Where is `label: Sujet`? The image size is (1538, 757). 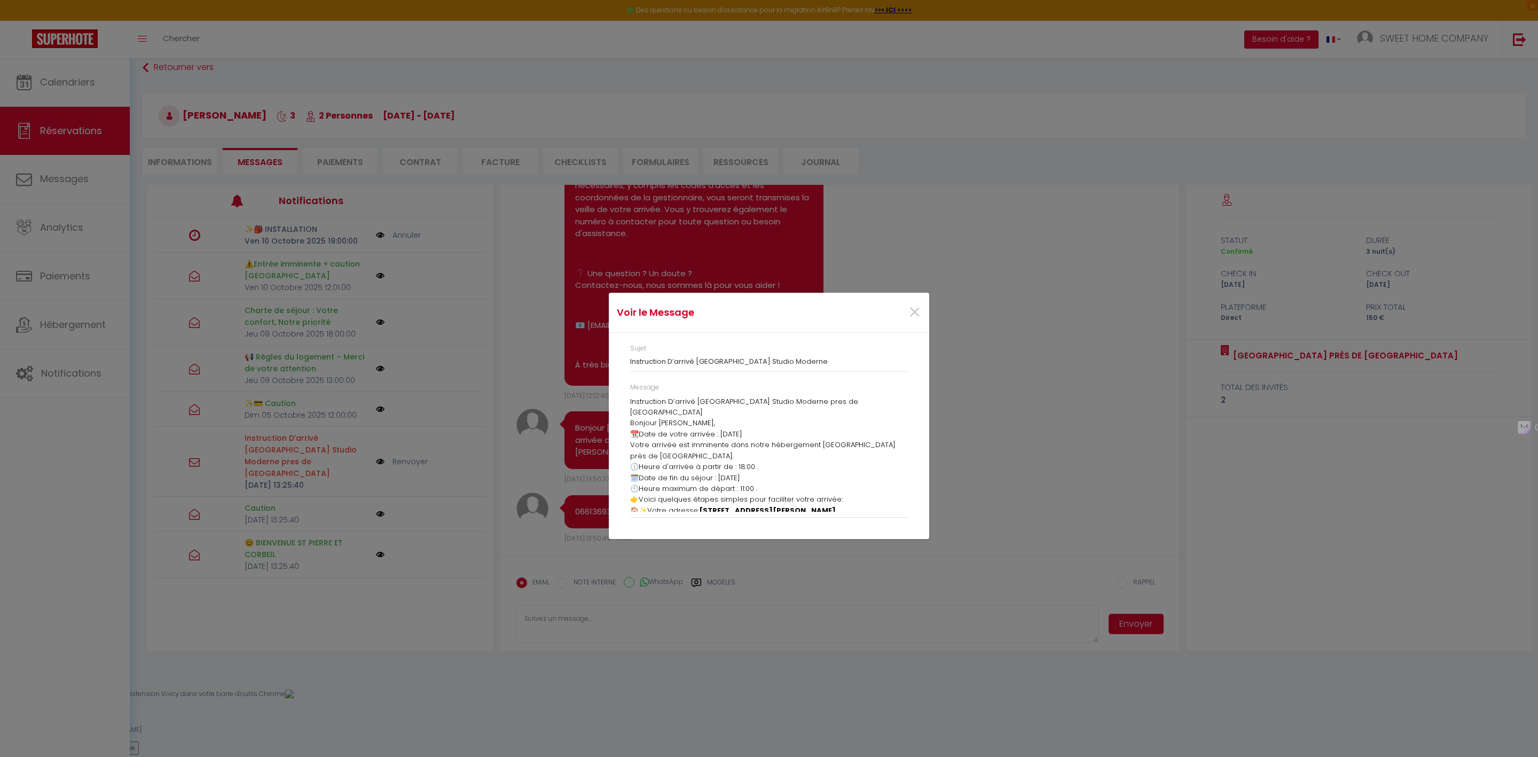
label: Sujet is located at coordinates (638, 348).